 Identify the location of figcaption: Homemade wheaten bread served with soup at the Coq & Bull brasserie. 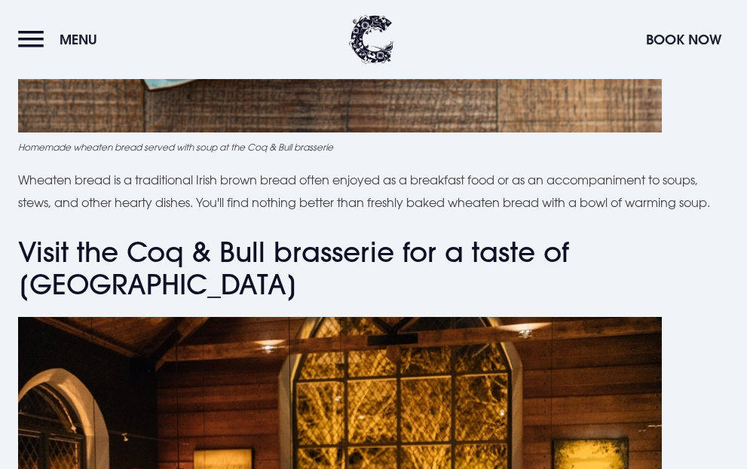
(373, 147).